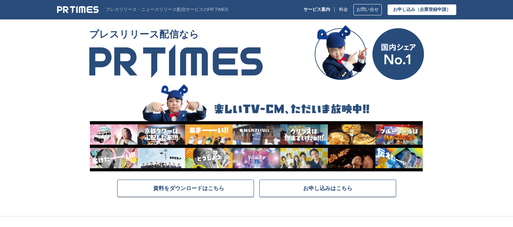 The width and height of the screenshot is (513, 227). Describe the element at coordinates (433, 9) in the screenshot. I see `span: （企業登録申請）` at that location.